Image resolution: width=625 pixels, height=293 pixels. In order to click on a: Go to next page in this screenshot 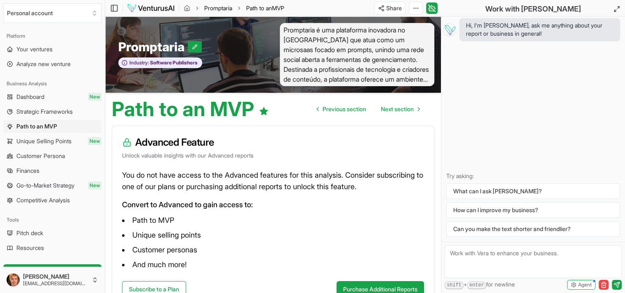, I will do `click(400, 109)`.